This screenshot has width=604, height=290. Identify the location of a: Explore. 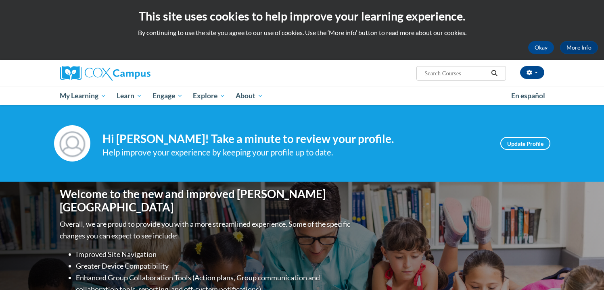
(209, 96).